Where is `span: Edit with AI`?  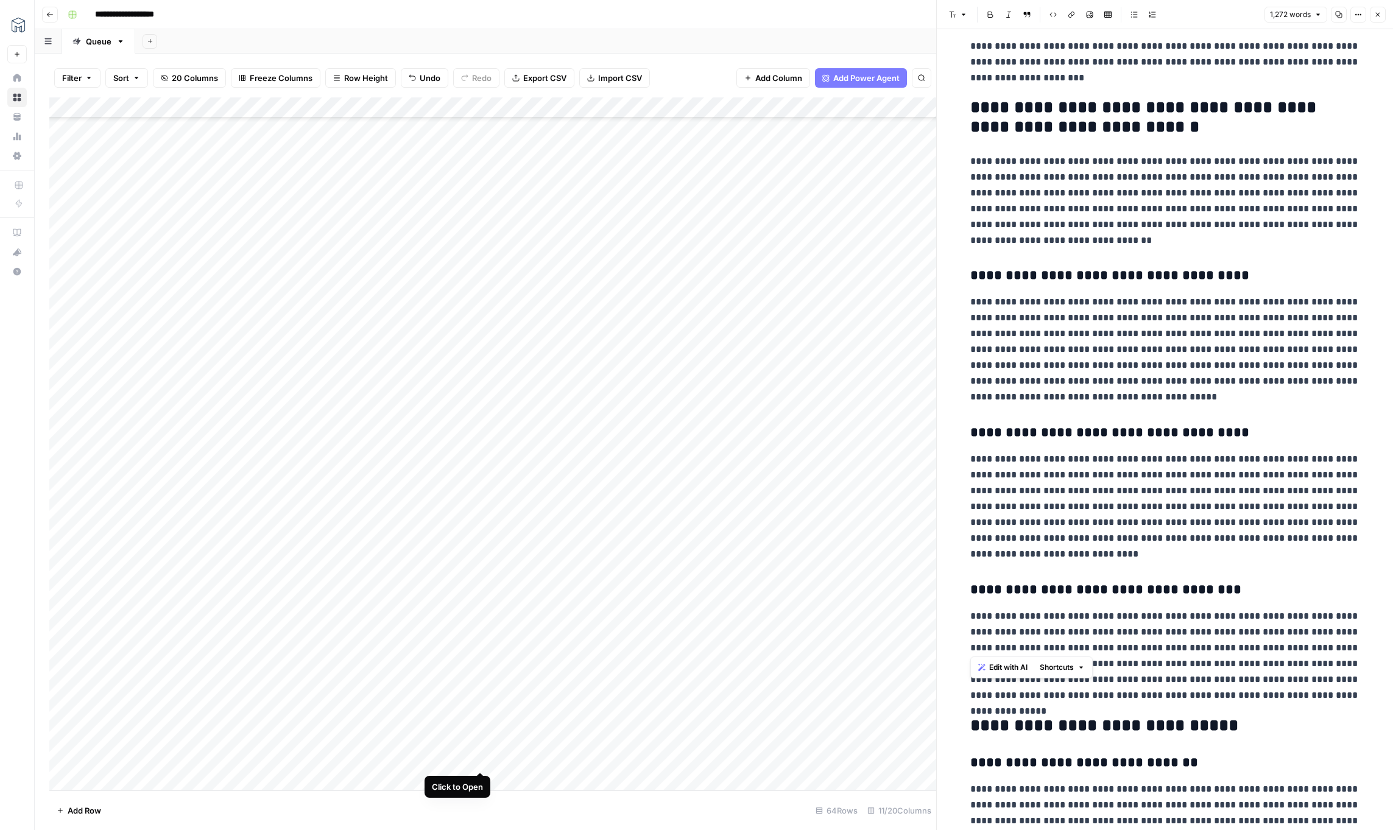
span: Edit with AI is located at coordinates (1008, 668).